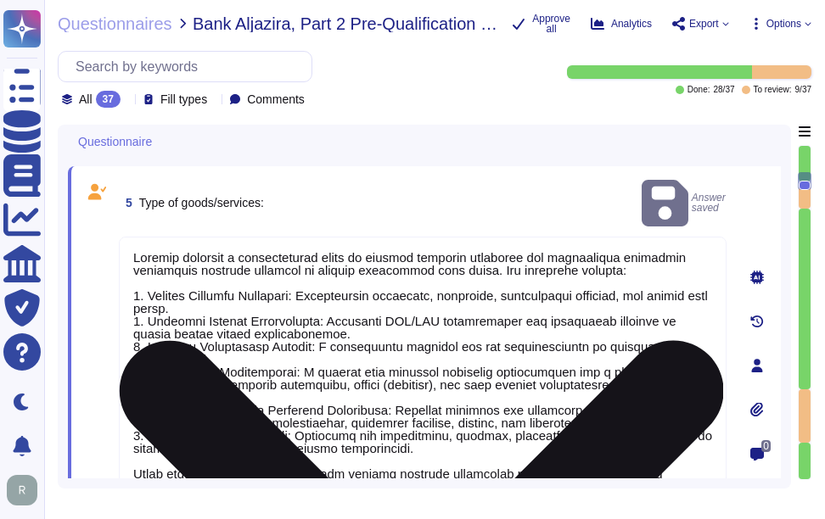 The image size is (825, 519). What do you see at coordinates (126, 203) in the screenshot?
I see `span: 5` at bounding box center [126, 203].